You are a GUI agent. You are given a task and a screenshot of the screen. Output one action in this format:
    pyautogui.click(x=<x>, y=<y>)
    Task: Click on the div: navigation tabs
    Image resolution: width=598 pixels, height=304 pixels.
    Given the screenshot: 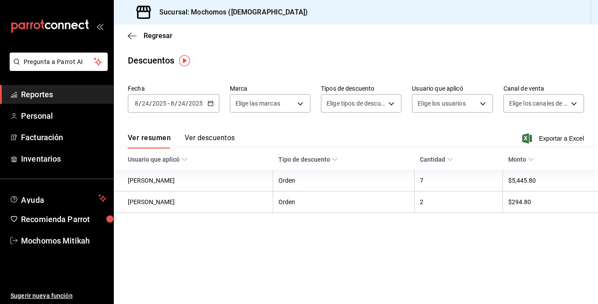 What is the action you would take?
    pyautogui.click(x=181, y=141)
    